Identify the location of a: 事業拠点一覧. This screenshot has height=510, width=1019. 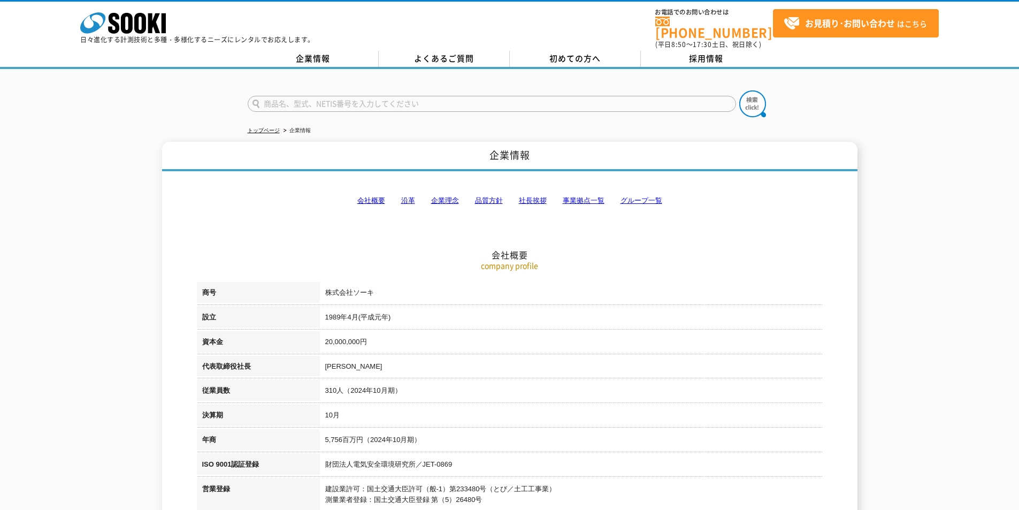
(583, 200).